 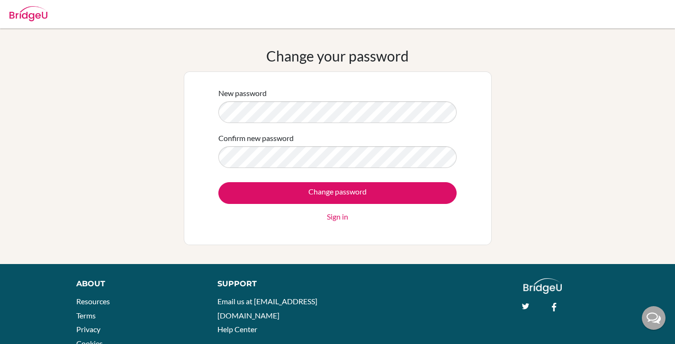 What do you see at coordinates (337, 217) in the screenshot?
I see `a: Sign in` at bounding box center [337, 217].